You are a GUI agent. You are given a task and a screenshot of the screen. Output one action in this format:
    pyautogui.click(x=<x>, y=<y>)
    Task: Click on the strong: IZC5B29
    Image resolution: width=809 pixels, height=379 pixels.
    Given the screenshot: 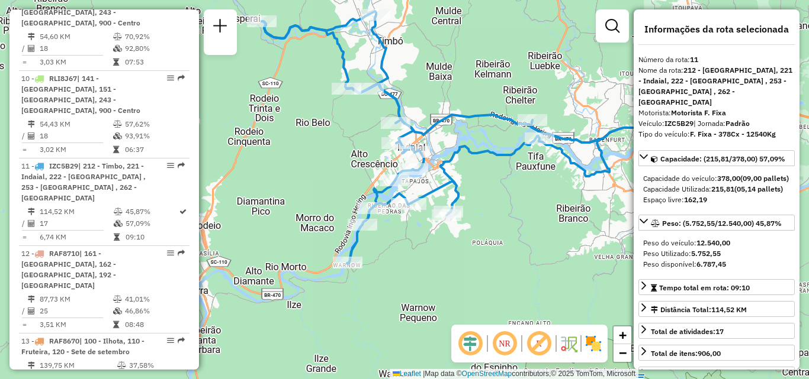 What is the action you would take?
    pyautogui.click(x=678, y=123)
    